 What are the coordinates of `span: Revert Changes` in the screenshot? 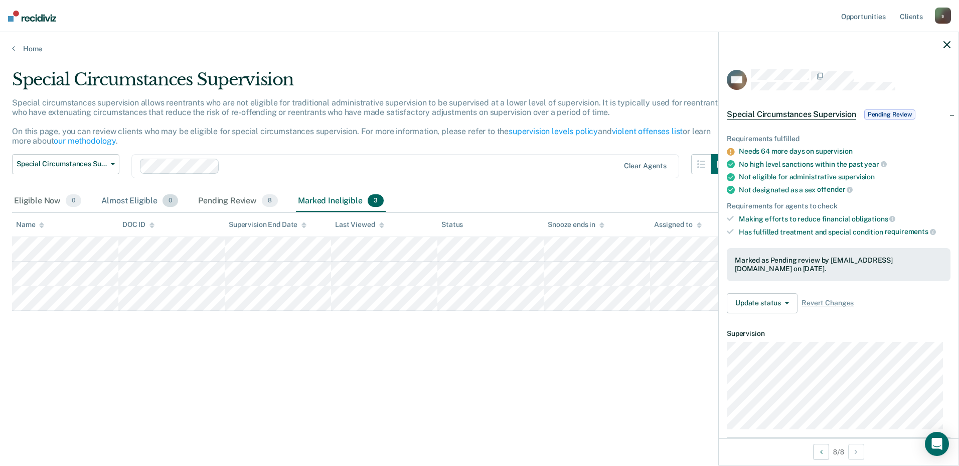 It's located at (828, 303).